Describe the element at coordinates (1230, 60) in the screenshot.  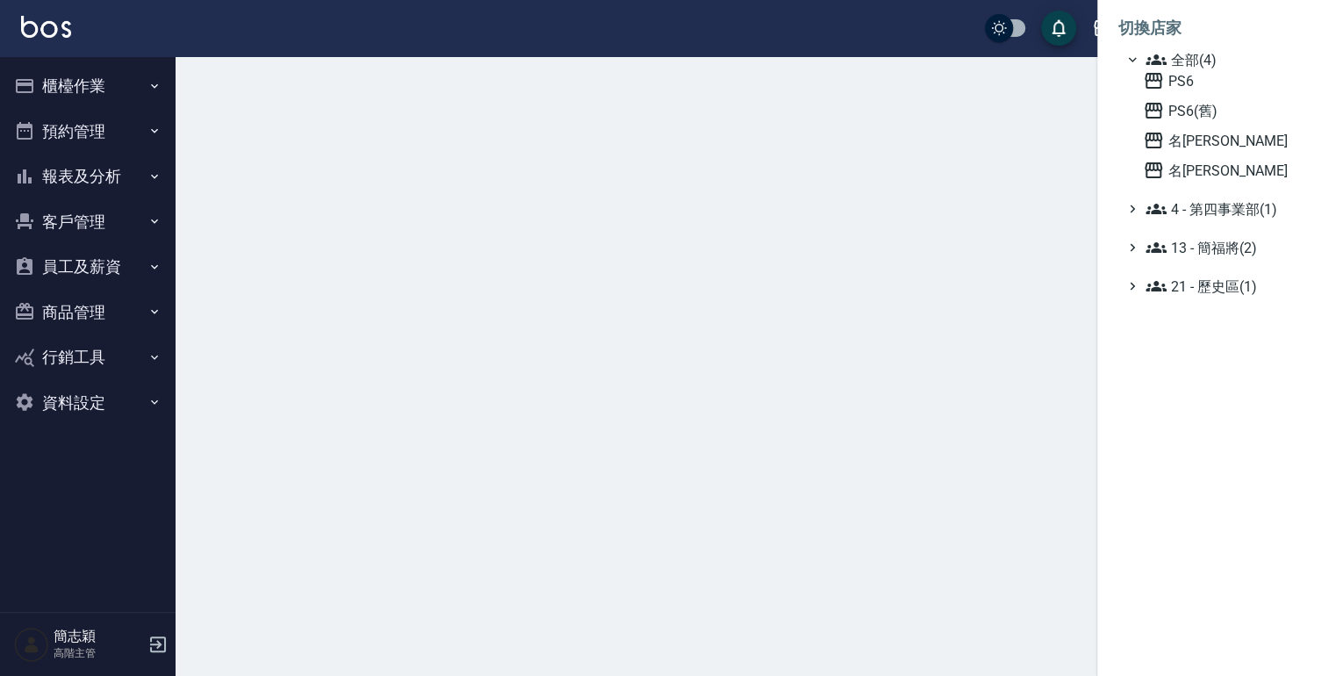
I see `span: 全部(4)` at that location.